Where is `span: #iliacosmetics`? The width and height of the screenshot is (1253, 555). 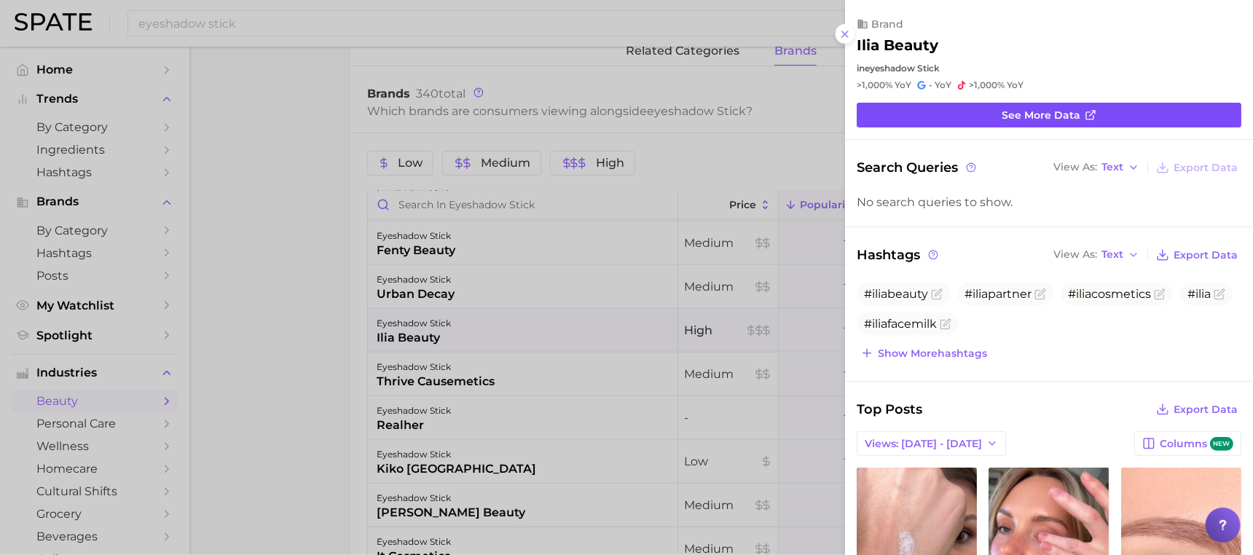
span: #iliacosmetics is located at coordinates (1110, 294).